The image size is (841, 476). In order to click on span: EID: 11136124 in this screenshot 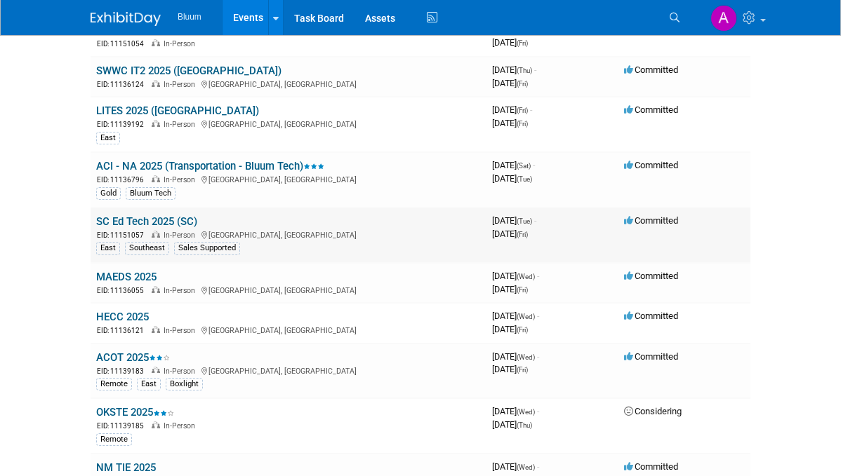, I will do `click(123, 84)`.